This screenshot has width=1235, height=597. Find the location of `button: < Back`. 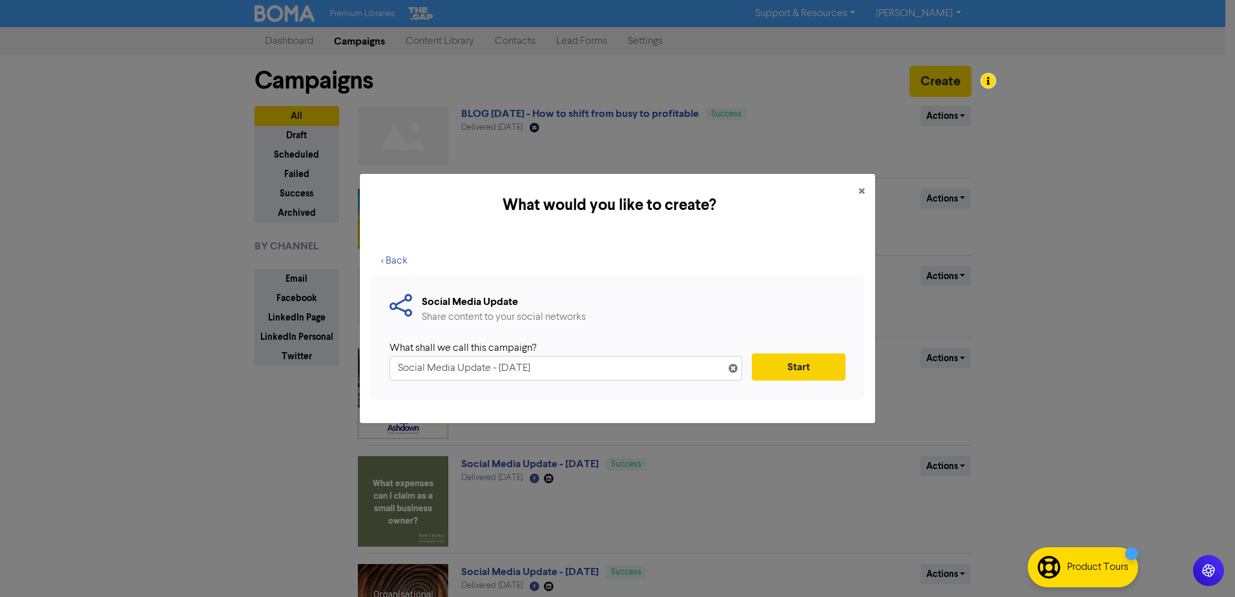

button: < Back is located at coordinates (394, 261).